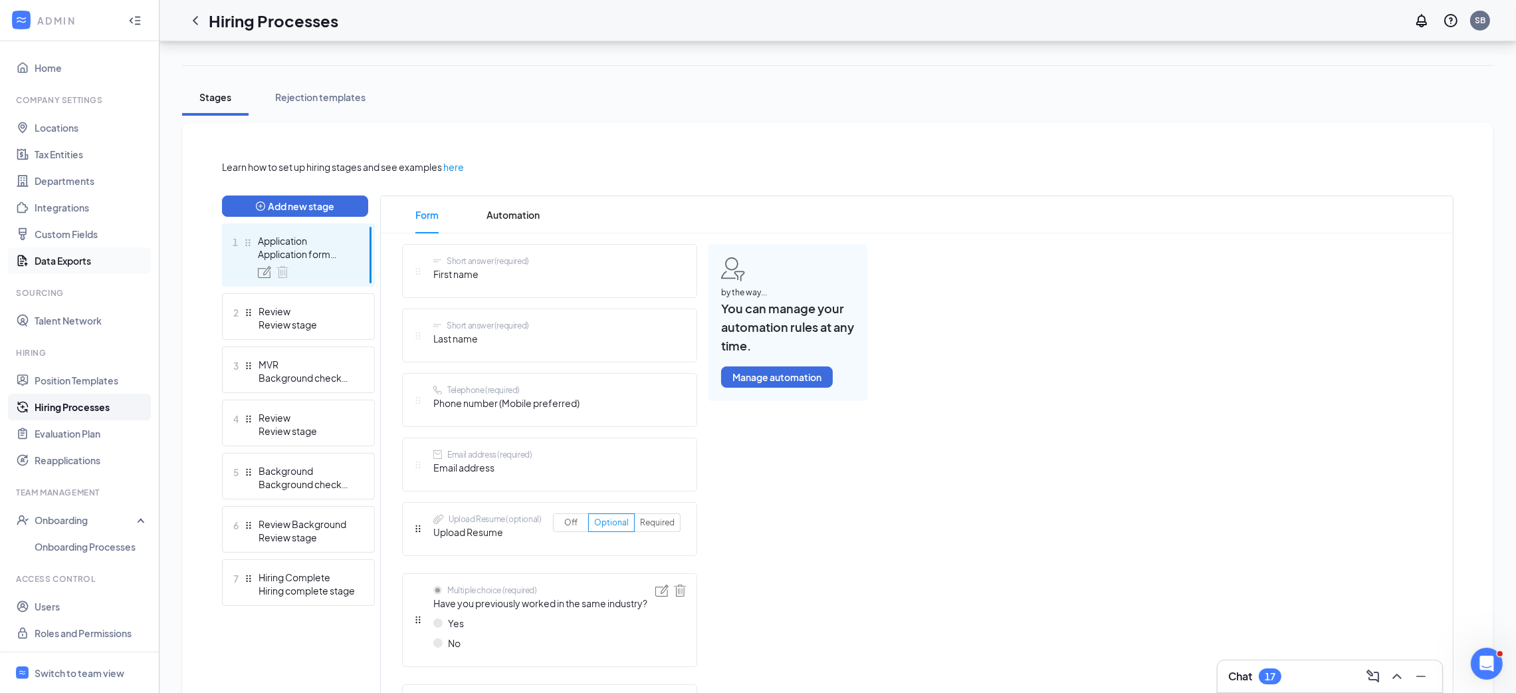 The width and height of the screenshot is (1516, 693). What do you see at coordinates (306, 241) in the screenshot?
I see `div: Application` at bounding box center [306, 241].